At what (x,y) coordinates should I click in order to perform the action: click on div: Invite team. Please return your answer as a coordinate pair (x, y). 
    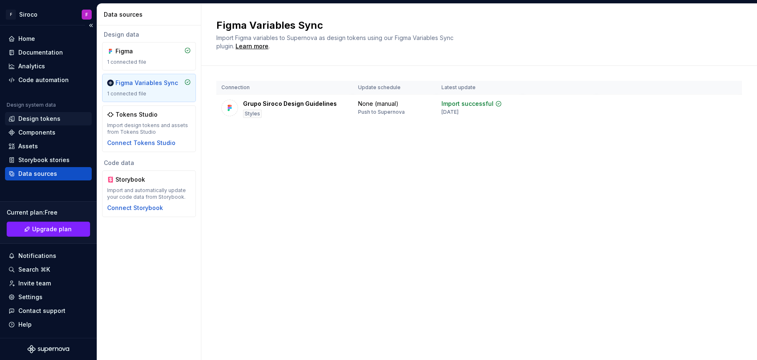
    Looking at the image, I should click on (35, 283).